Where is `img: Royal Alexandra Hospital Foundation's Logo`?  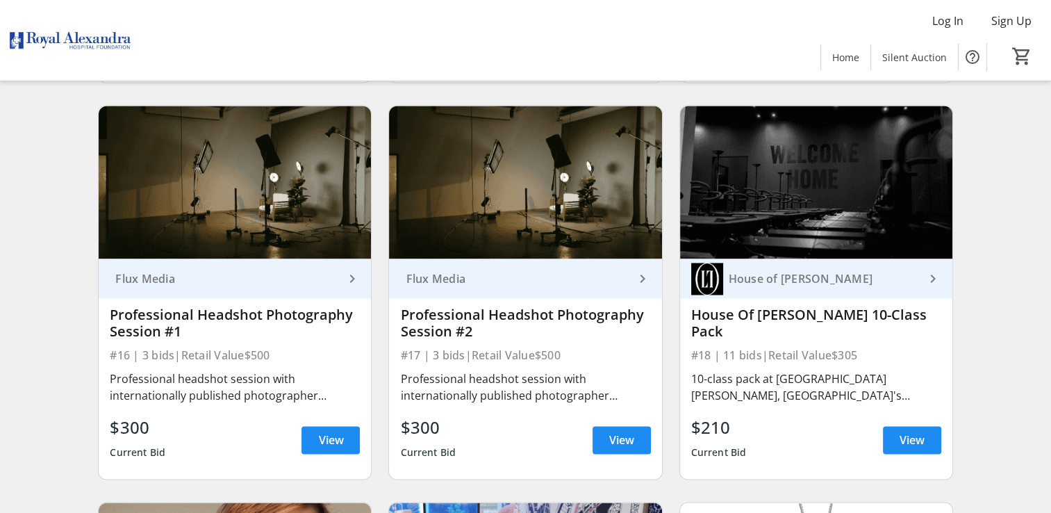
img: Royal Alexandra Hospital Foundation's Logo is located at coordinates (70, 40).